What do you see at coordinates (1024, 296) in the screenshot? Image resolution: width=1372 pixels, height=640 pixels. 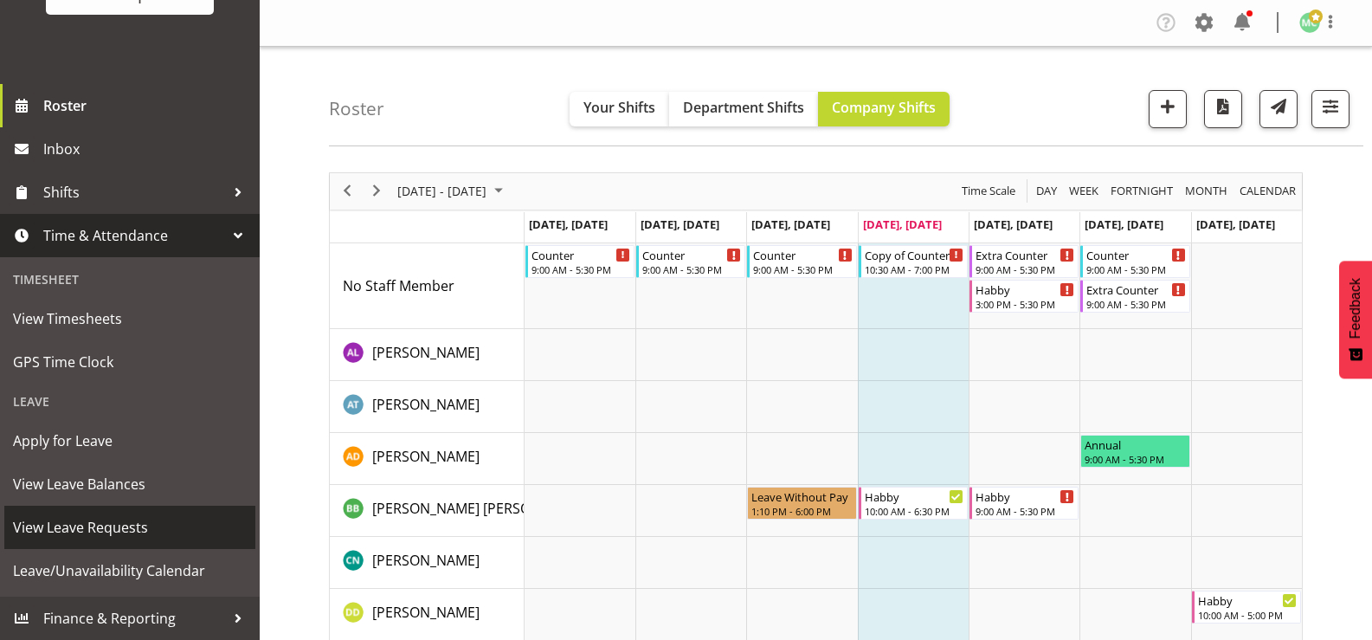 I see `div: No Staff Member"s event - Habby Begin From Friday, August 22, 2025 at 3:00:00 PM GMT+12:00 Ends A...` at bounding box center [1024, 296].